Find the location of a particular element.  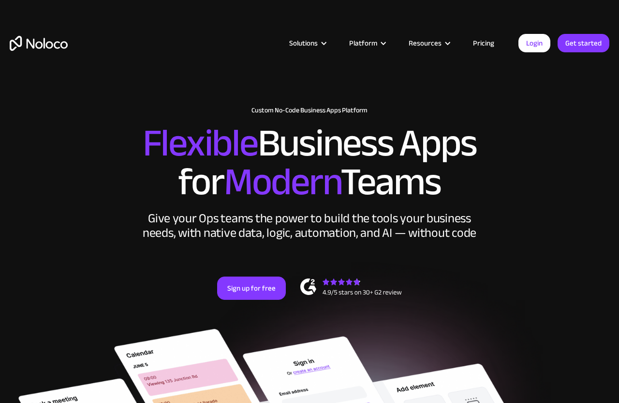

a: Get started is located at coordinates (583, 43).